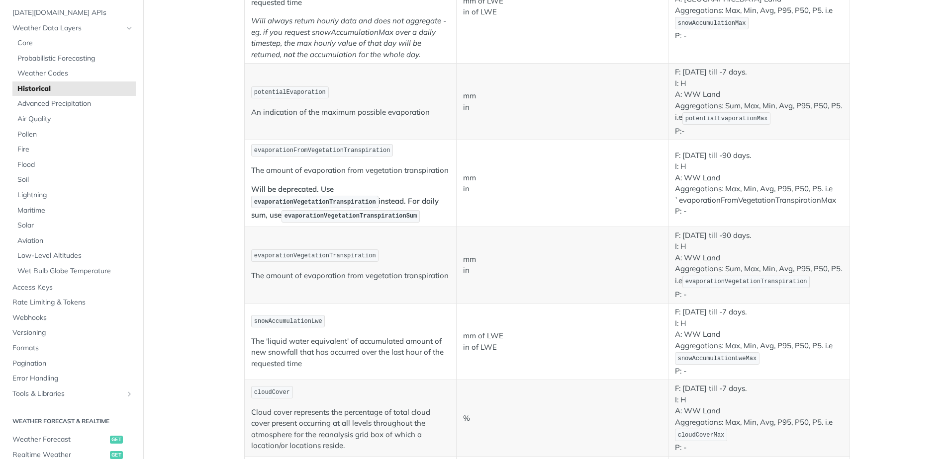 The width and height of the screenshot is (951, 459). Describe the element at coordinates (74, 150) in the screenshot. I see `a: Fire` at that location.